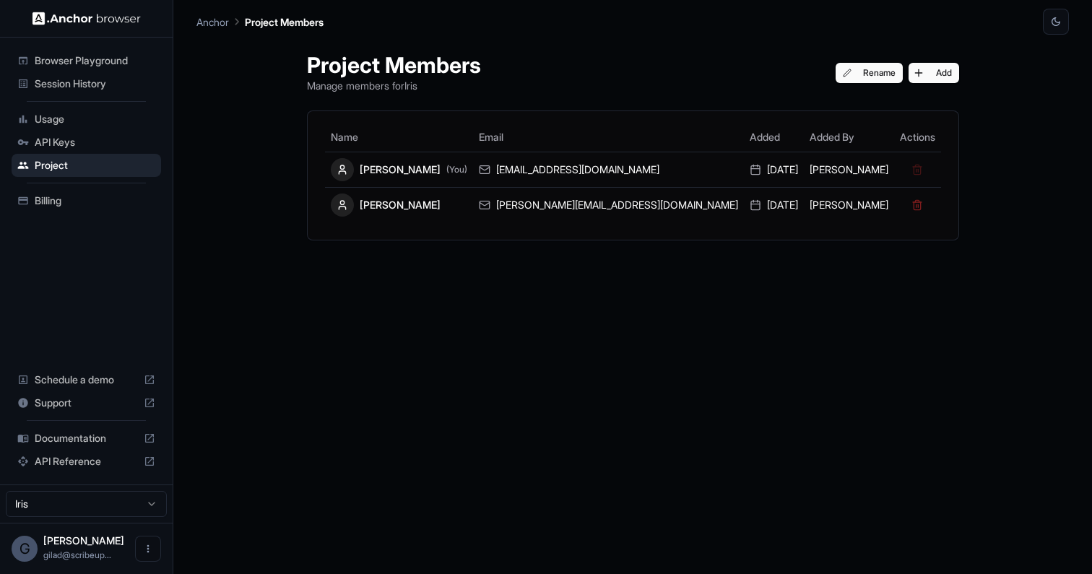 Image resolution: width=1092 pixels, height=574 pixels. Describe the element at coordinates (86, 462) in the screenshot. I see `span: API Reference` at that location.